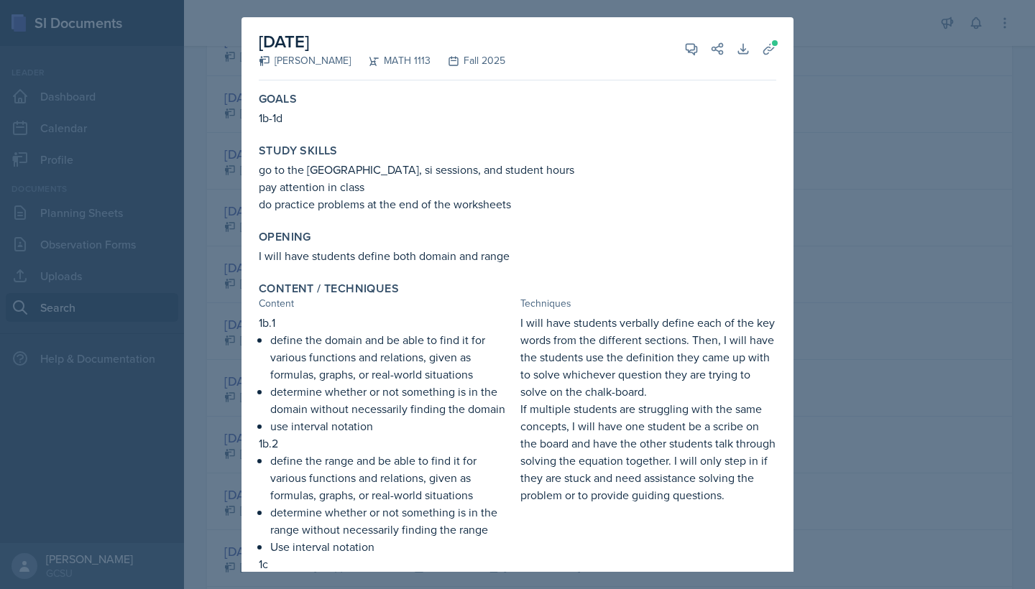 This screenshot has height=589, width=1035. What do you see at coordinates (387, 323) in the screenshot?
I see `p: 1b.1` at bounding box center [387, 323].